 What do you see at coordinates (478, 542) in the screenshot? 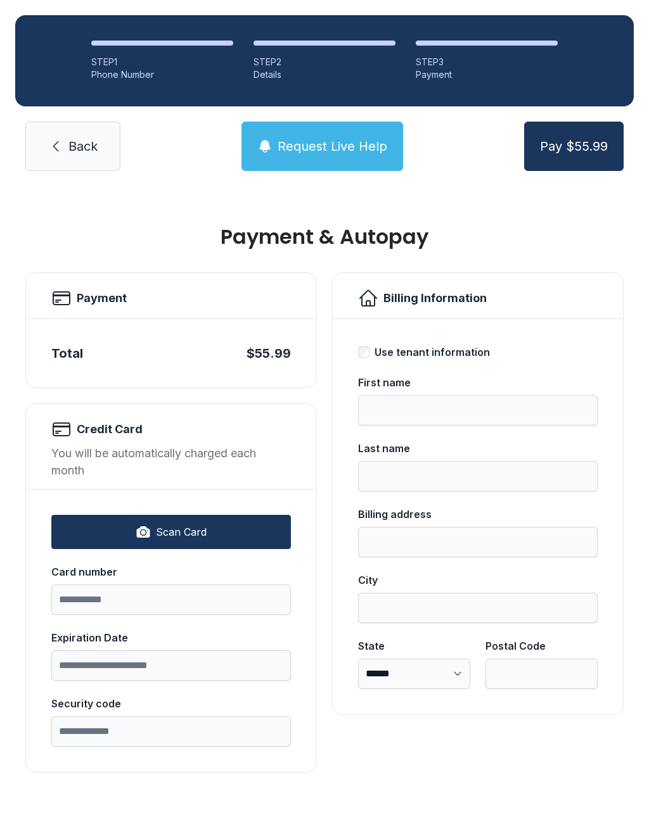
I see `input: Billing address` at bounding box center [478, 542].